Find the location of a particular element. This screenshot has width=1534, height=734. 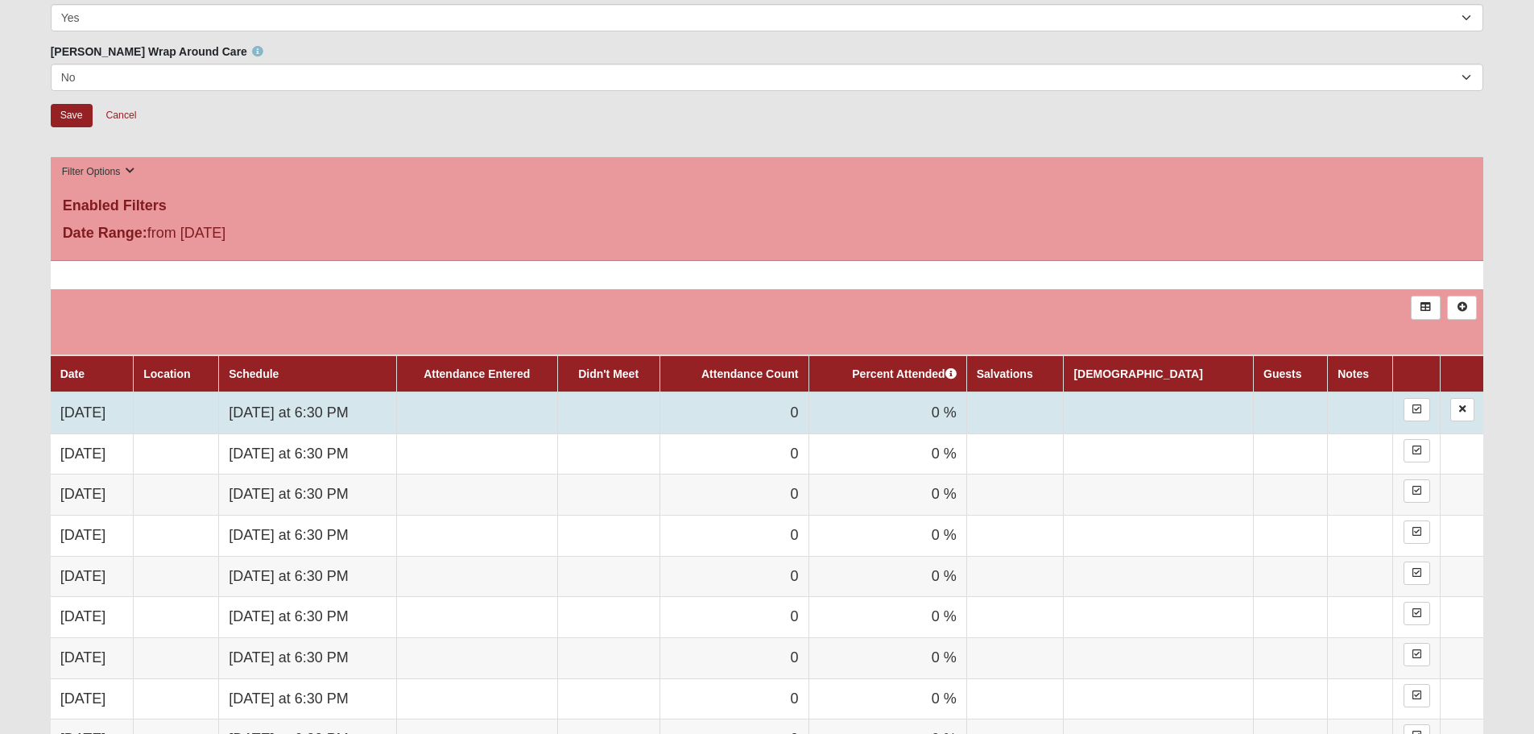

a: Attendance Count is located at coordinates (750, 374).